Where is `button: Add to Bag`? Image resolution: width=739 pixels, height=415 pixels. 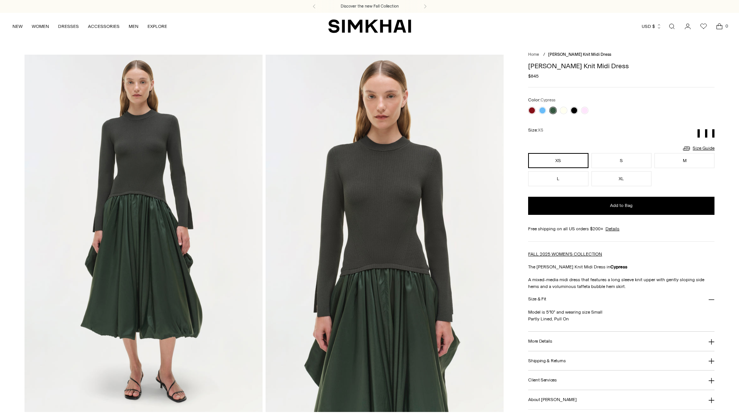 button: Add to Bag is located at coordinates (621, 206).